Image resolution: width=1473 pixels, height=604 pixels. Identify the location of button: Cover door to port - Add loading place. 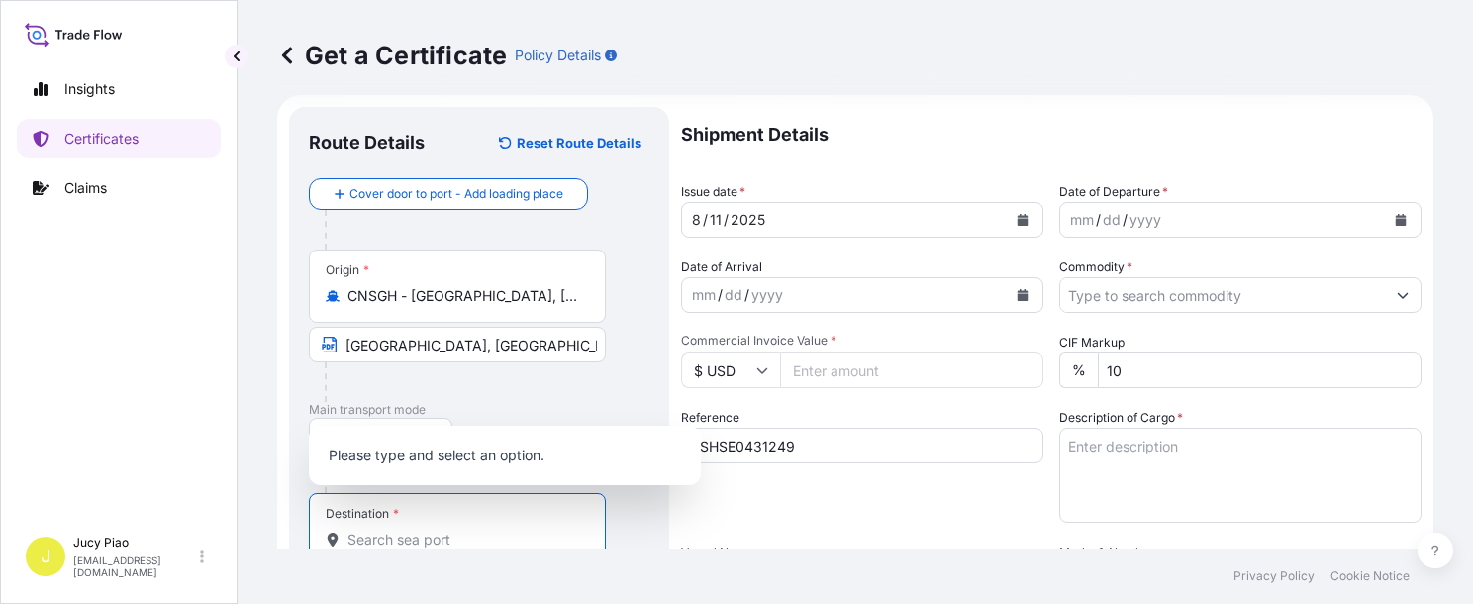
(448, 194).